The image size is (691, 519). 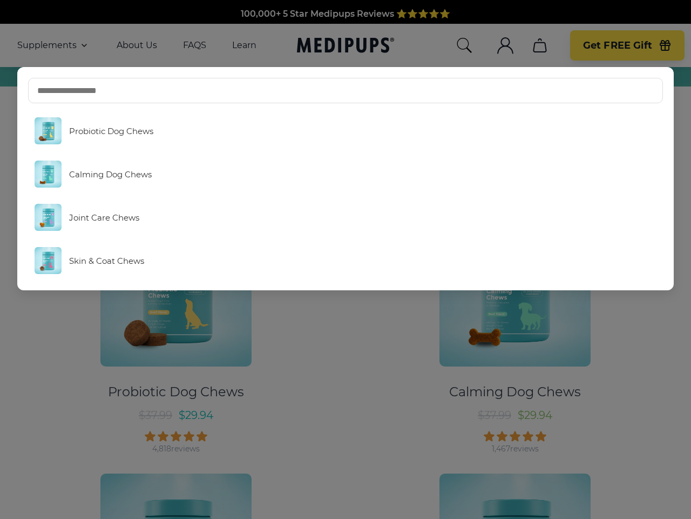 What do you see at coordinates (346, 217) in the screenshot?
I see `a: Joint Care Chews` at bounding box center [346, 217].